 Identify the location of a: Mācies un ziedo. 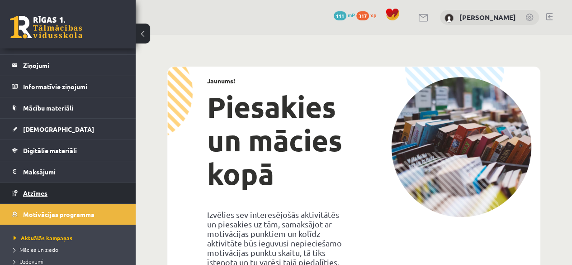
(70, 249).